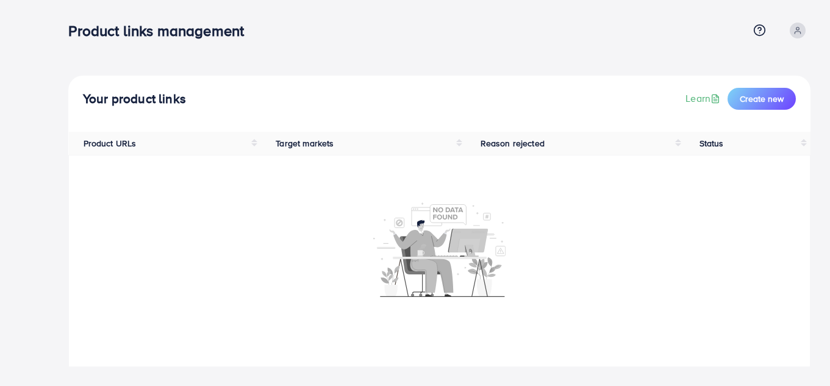  Describe the element at coordinates (761, 99) in the screenshot. I see `button: Create new` at that location.